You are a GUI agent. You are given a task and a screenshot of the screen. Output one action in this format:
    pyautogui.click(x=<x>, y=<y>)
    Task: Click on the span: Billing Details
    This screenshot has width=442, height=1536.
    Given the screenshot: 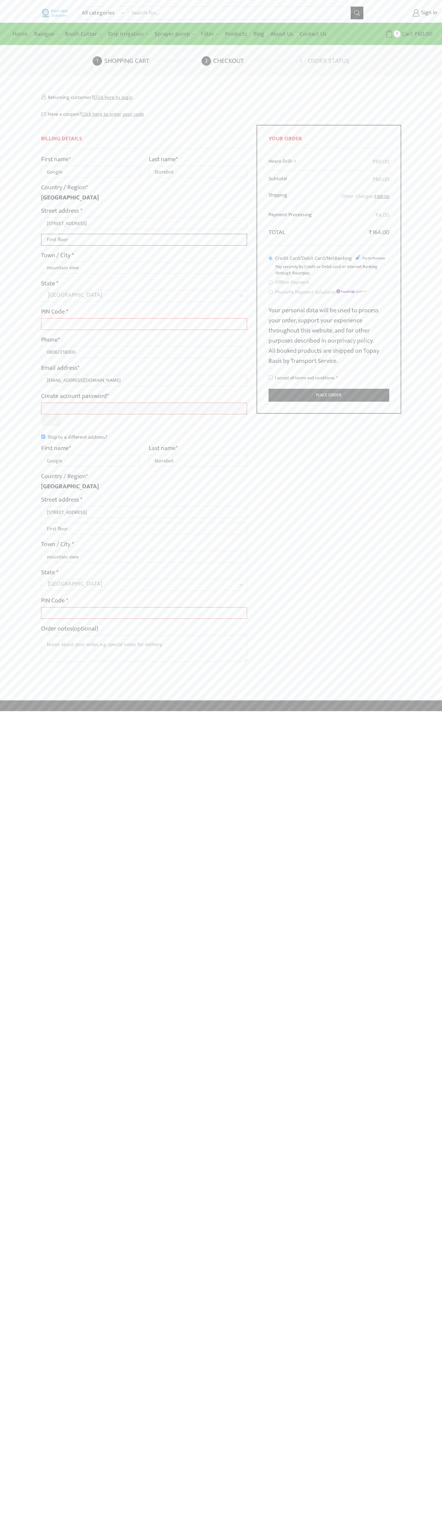 What is the action you would take?
    pyautogui.click(x=62, y=139)
    